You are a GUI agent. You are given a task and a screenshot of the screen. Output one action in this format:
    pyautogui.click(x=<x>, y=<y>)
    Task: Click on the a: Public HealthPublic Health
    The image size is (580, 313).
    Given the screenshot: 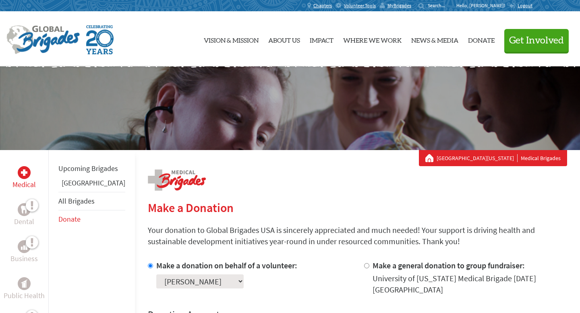 What is the action you would take?
    pyautogui.click(x=24, y=290)
    